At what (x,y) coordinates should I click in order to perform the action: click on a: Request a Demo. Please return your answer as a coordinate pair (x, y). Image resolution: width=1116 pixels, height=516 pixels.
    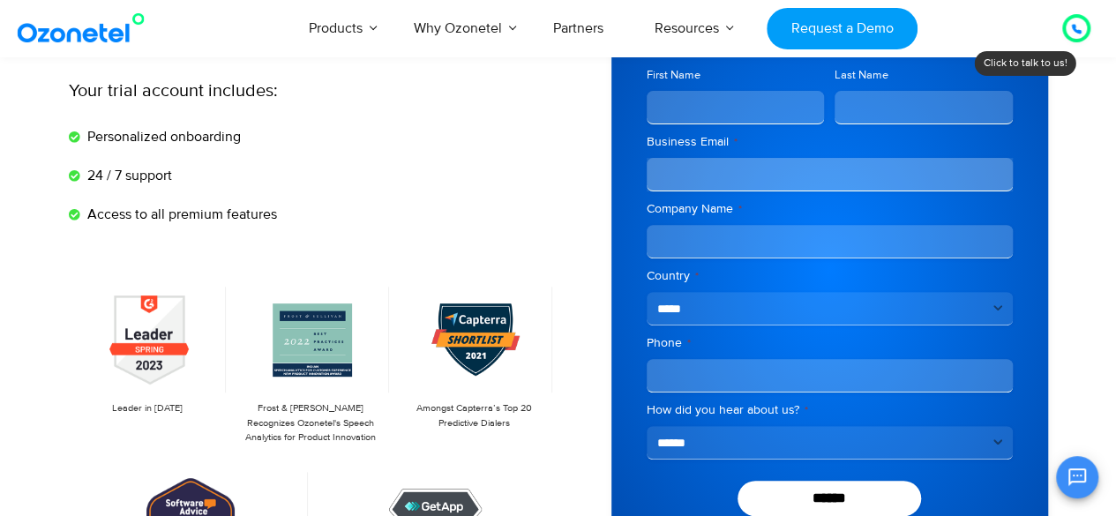
    Looking at the image, I should click on (841, 28).